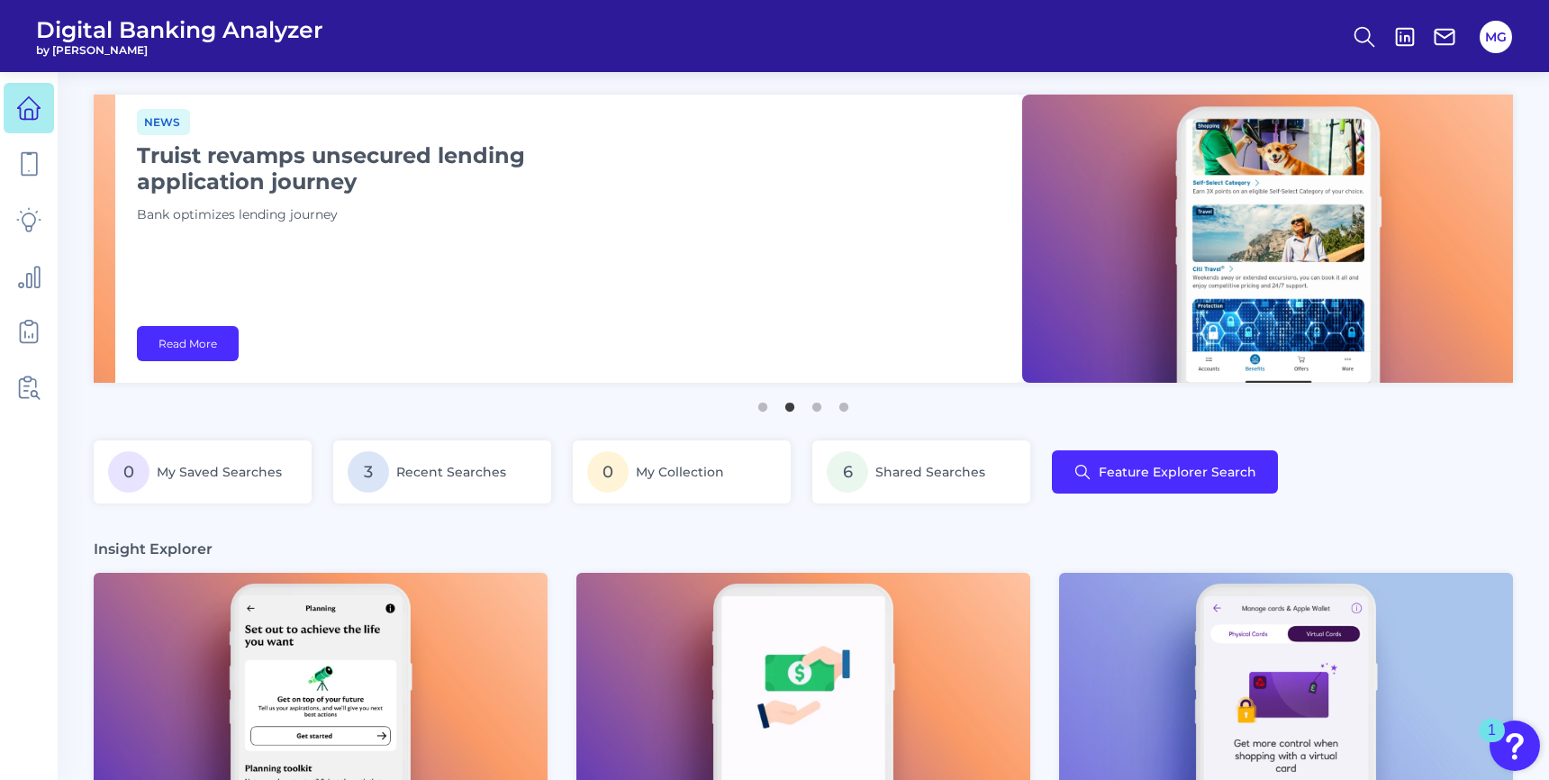 The width and height of the screenshot is (1549, 780). What do you see at coordinates (1496, 37) in the screenshot?
I see `button: MG` at bounding box center [1496, 37].